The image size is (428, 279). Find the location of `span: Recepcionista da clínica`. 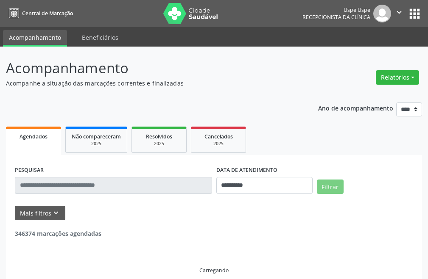

span: Recepcionista da clínica is located at coordinates (336, 17).